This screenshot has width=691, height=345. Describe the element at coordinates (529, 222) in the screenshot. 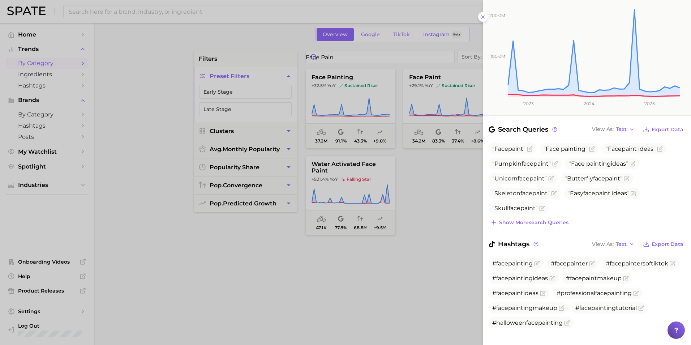

I see `button: Show moresearch queries` at that location.